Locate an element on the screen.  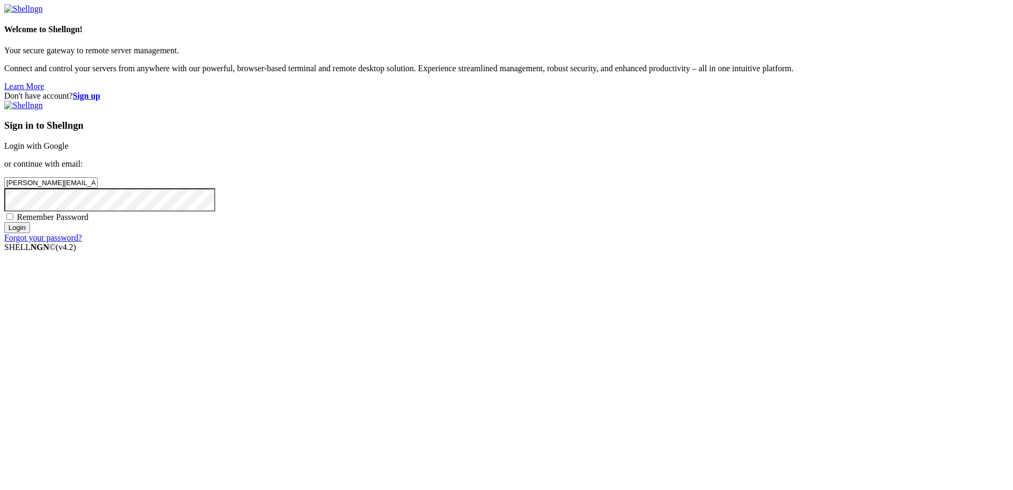
h4: Welcome to Shellngn! is located at coordinates (506, 30).